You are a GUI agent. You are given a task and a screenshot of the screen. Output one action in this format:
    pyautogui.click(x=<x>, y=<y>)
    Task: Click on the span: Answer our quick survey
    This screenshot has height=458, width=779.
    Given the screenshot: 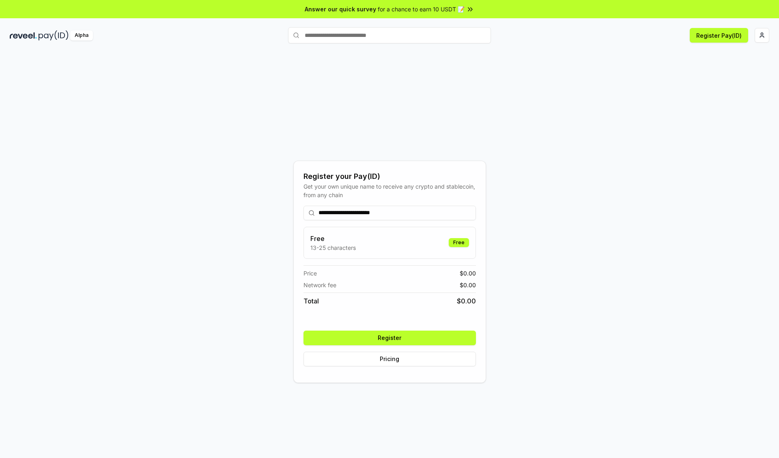 What is the action you would take?
    pyautogui.click(x=341, y=9)
    